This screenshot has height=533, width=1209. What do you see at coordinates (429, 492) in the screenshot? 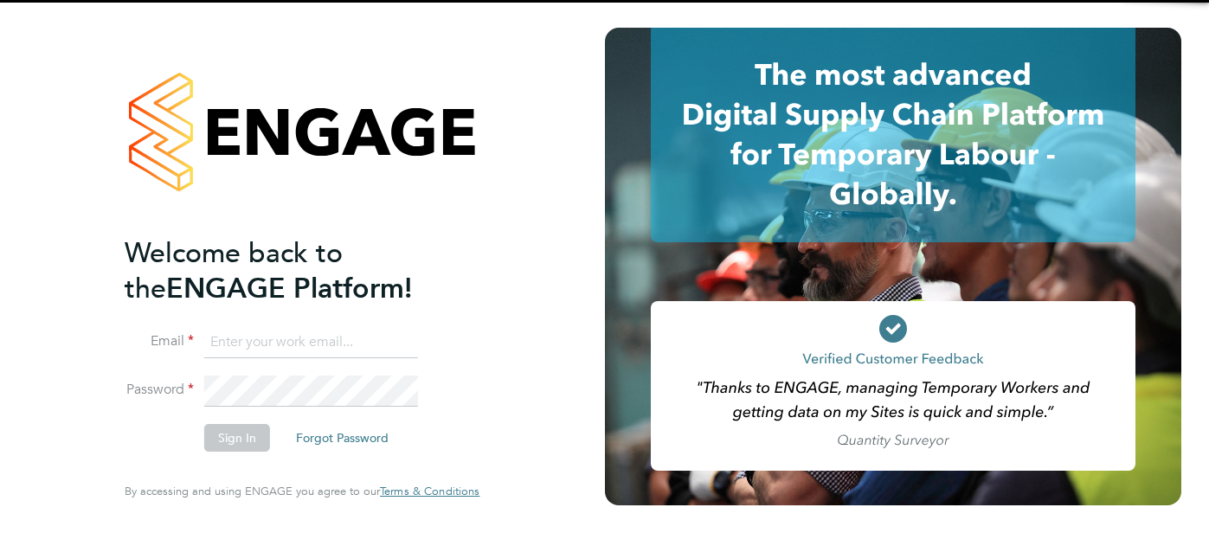
I see `a: Terms & Conditions` at bounding box center [429, 492].